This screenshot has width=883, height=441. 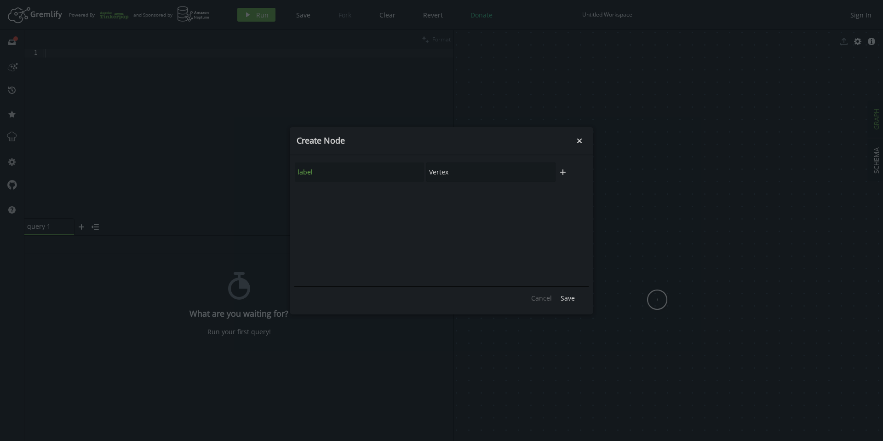 What do you see at coordinates (568, 298) in the screenshot?
I see `span: Save` at bounding box center [568, 298].